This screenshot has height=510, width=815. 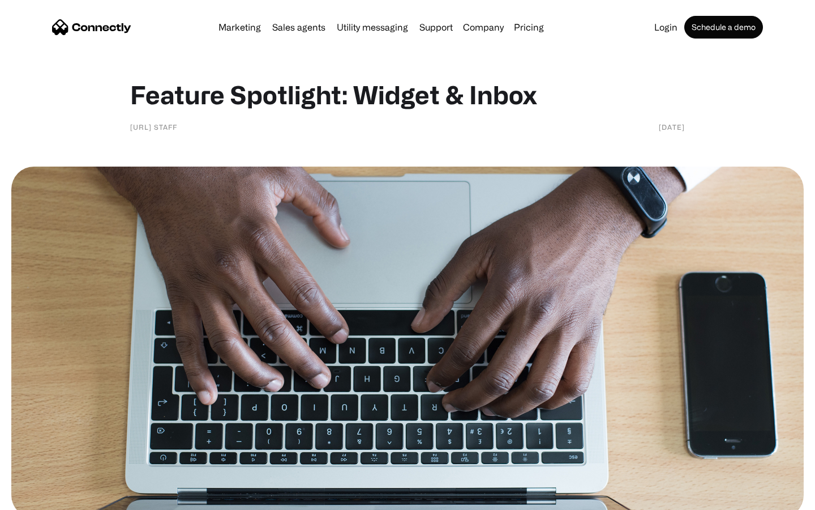 I want to click on div: Company, so click(x=484, y=27).